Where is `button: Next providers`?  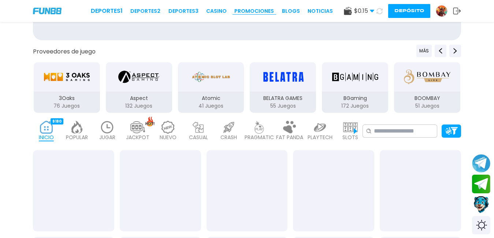 button: Next providers is located at coordinates (456, 51).